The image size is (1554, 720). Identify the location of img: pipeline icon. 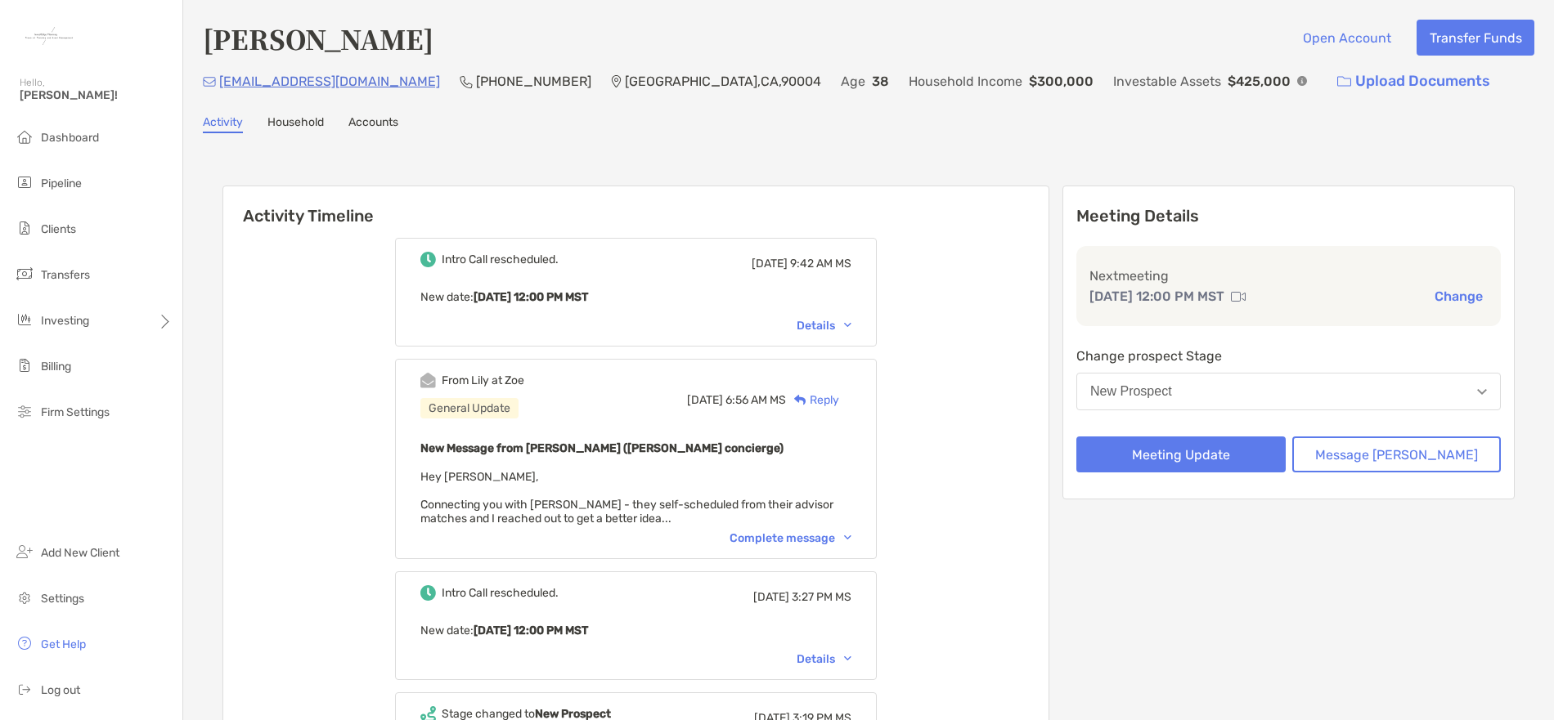
(25, 182).